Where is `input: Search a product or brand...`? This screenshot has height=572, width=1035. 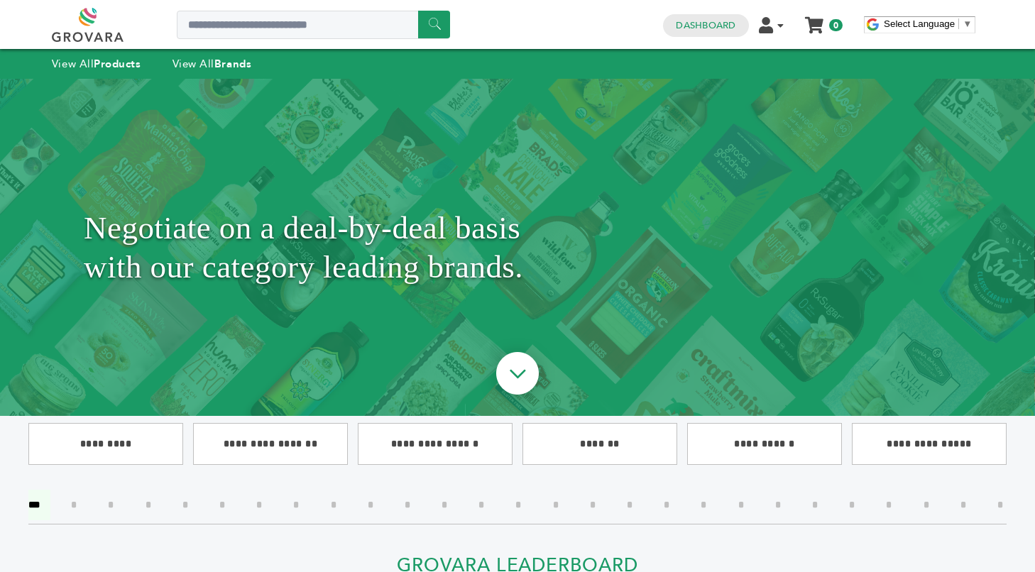 input: Search a product or brand... is located at coordinates (313, 25).